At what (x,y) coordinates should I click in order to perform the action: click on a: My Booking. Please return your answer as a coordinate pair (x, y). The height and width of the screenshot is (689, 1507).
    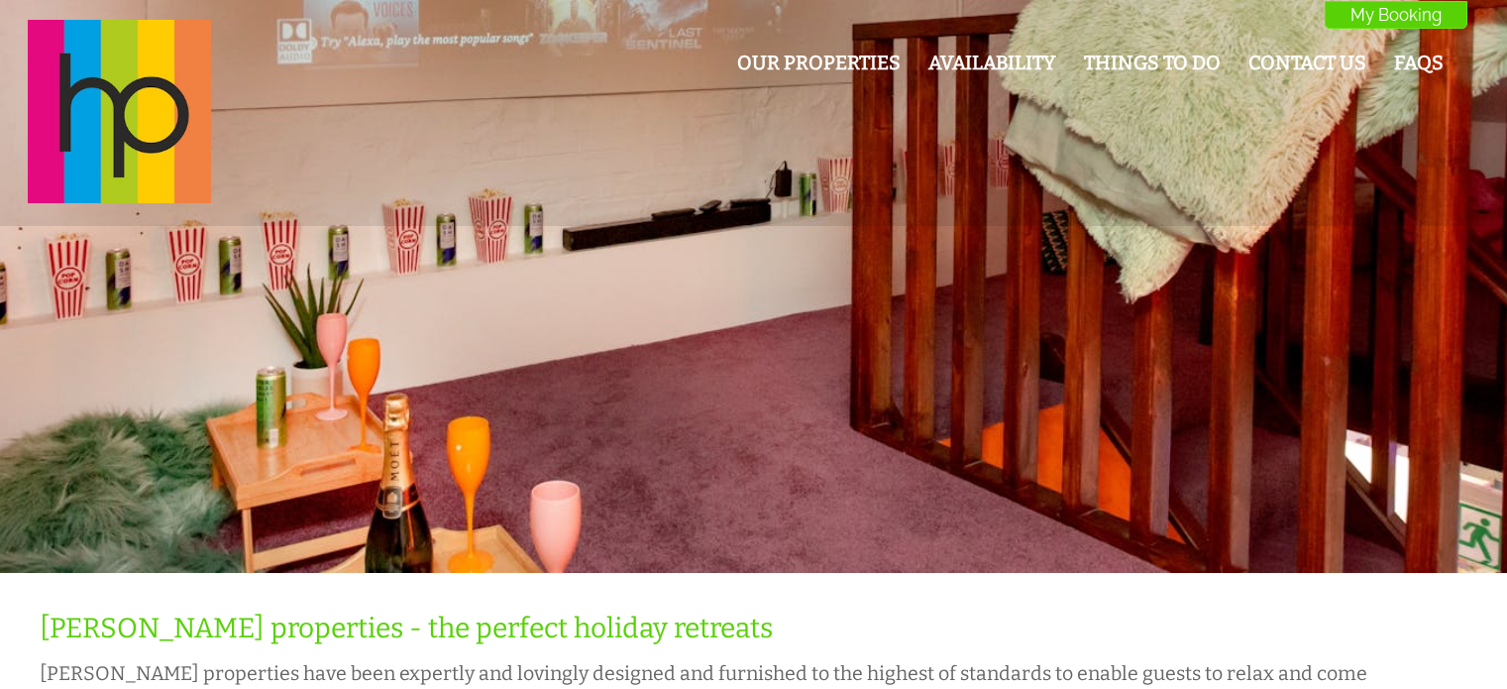
    Looking at the image, I should click on (1396, 15).